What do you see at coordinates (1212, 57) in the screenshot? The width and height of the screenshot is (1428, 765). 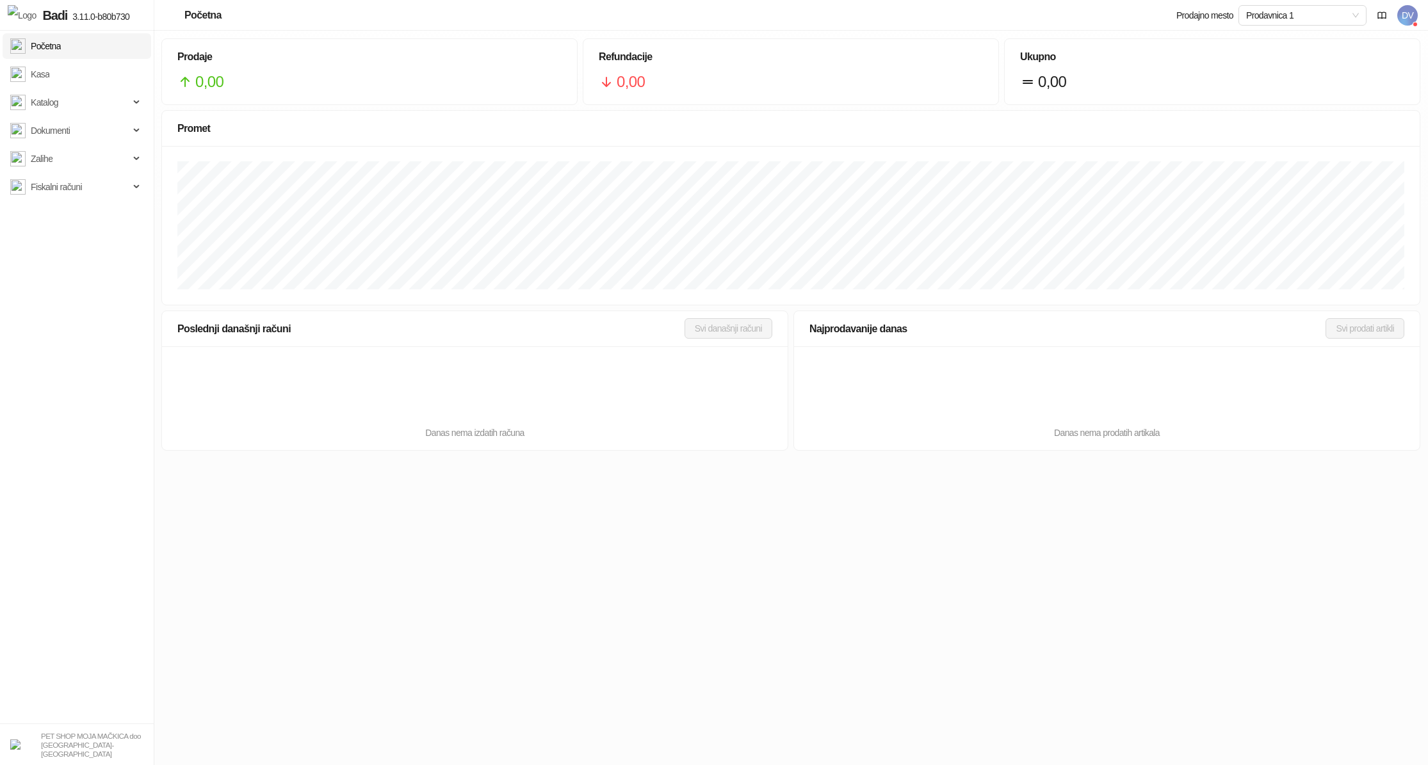 I see `h5: Ukupno` at bounding box center [1212, 57].